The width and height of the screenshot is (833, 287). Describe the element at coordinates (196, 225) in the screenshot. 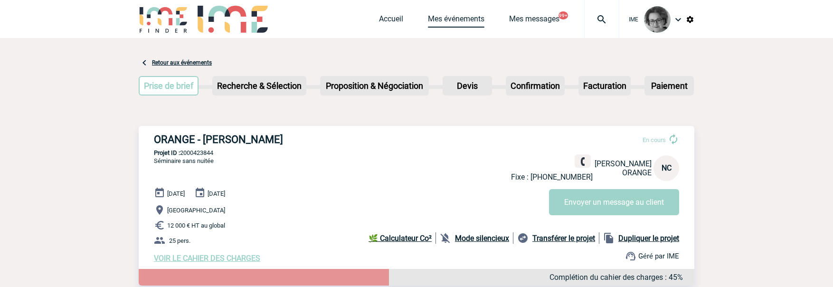

I see `span: 12 000 € HT au global` at that location.